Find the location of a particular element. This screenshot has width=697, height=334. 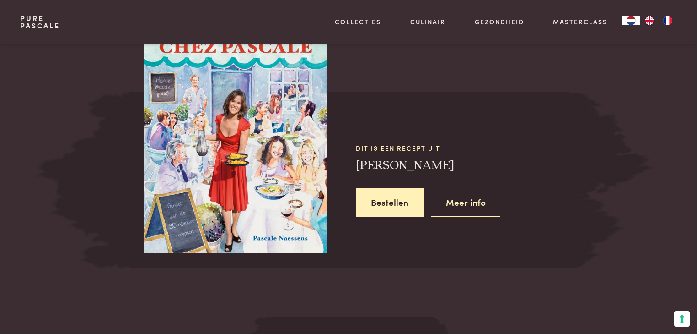

a: FR is located at coordinates (668, 21).